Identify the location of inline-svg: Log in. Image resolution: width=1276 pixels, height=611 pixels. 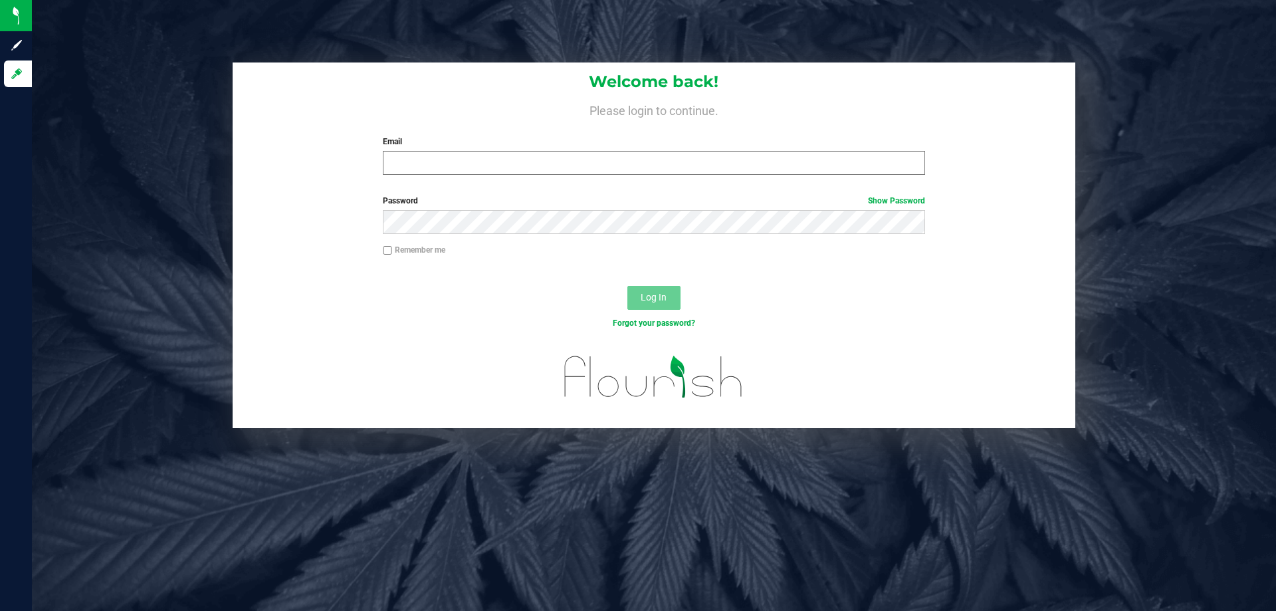
(17, 74).